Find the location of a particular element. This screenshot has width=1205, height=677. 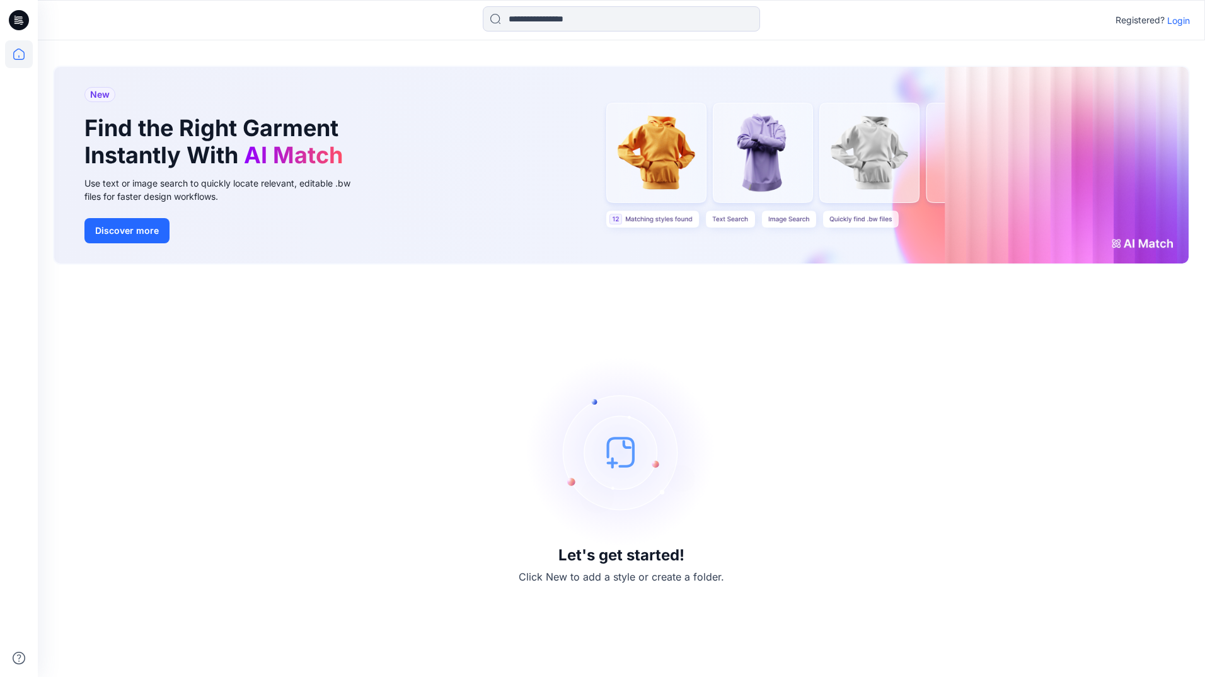

span: AI Match is located at coordinates (293, 155).